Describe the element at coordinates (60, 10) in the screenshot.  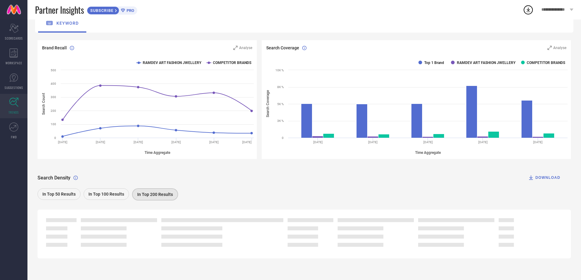
I see `span: Partner Insights` at that location.